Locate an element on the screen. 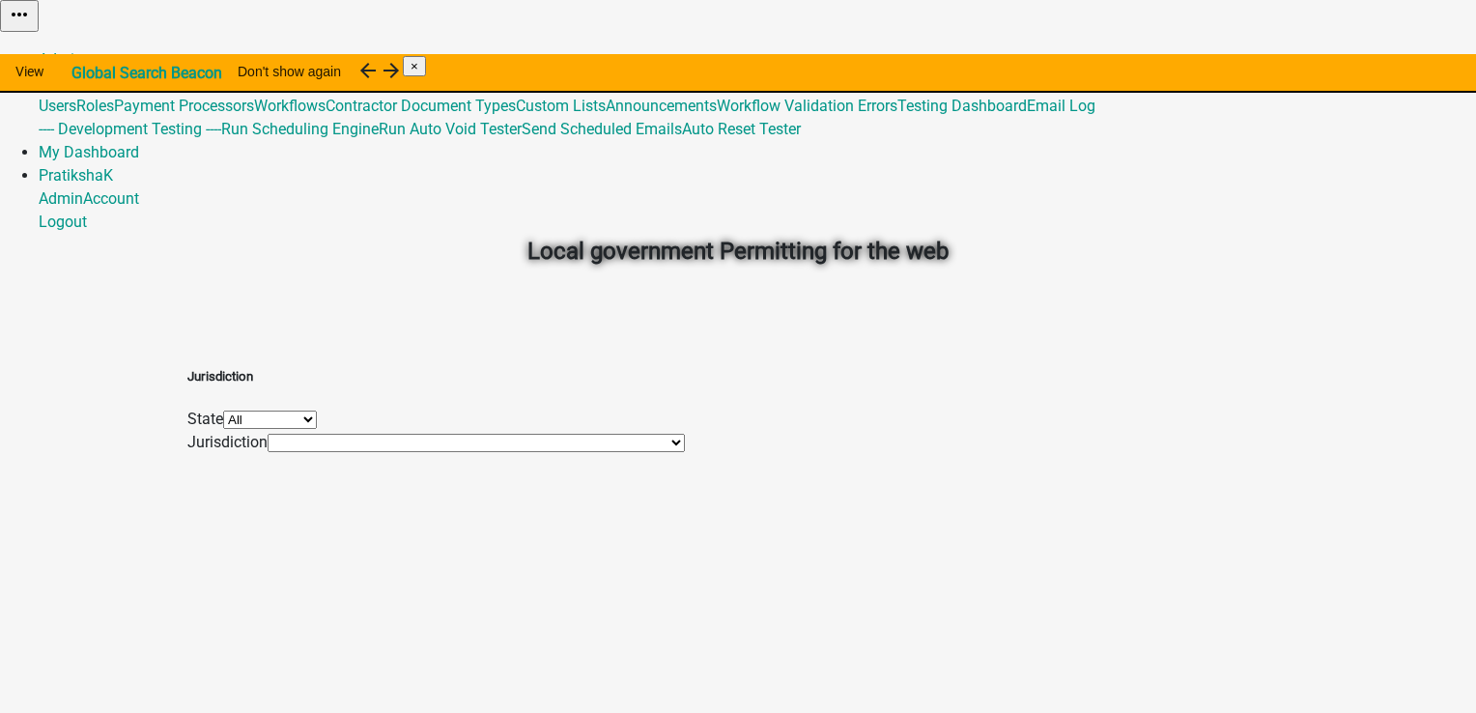  button: Close is located at coordinates (414, 66).